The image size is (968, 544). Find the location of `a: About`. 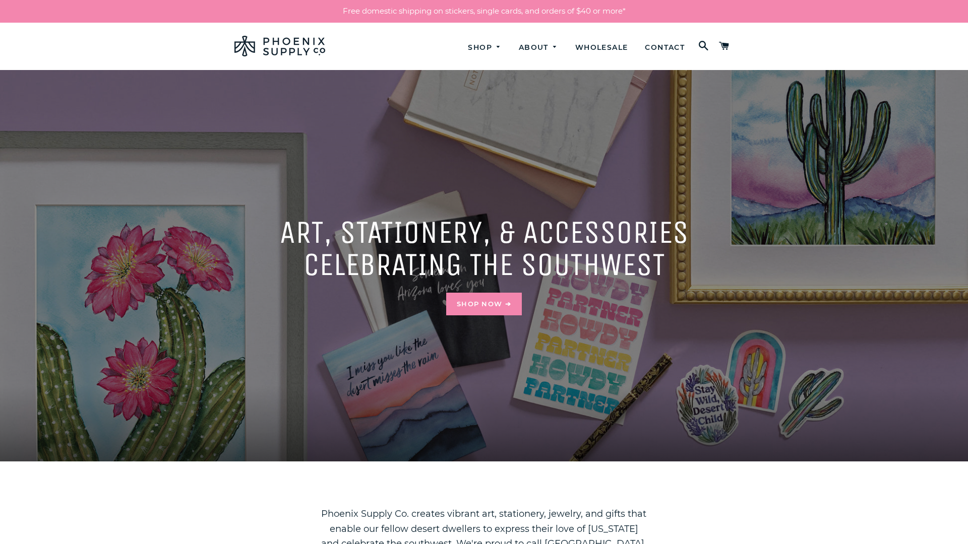

a: About is located at coordinates (538, 47).